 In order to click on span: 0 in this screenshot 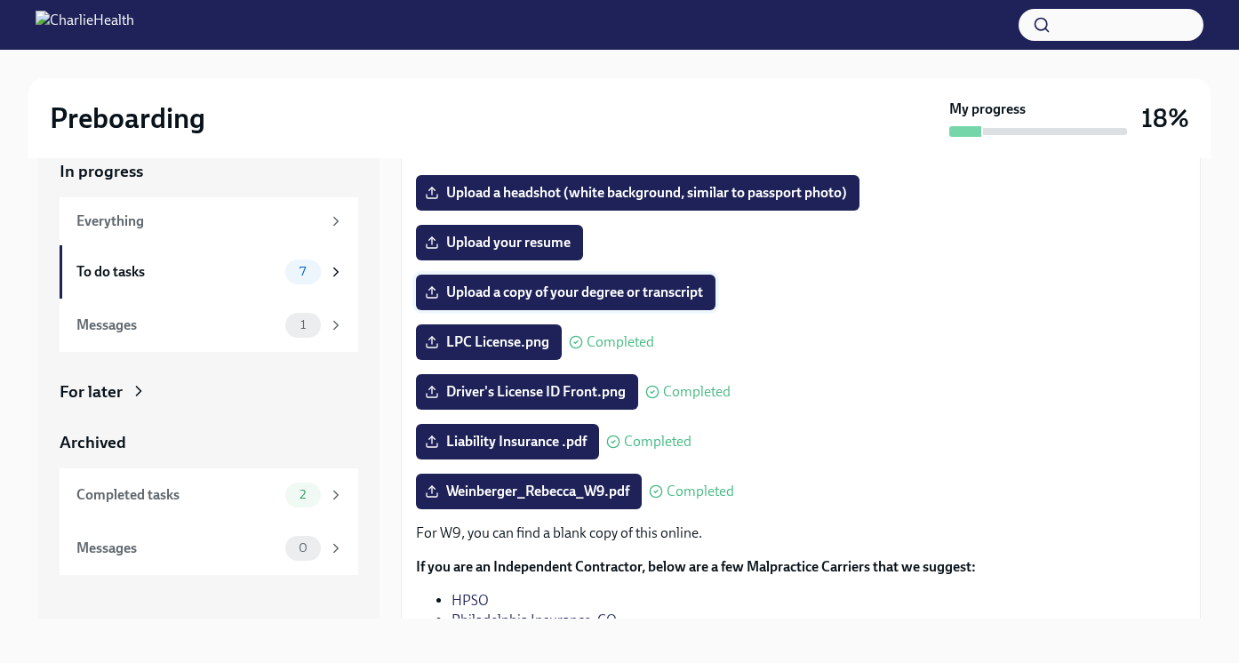, I will do `click(303, 547)`.